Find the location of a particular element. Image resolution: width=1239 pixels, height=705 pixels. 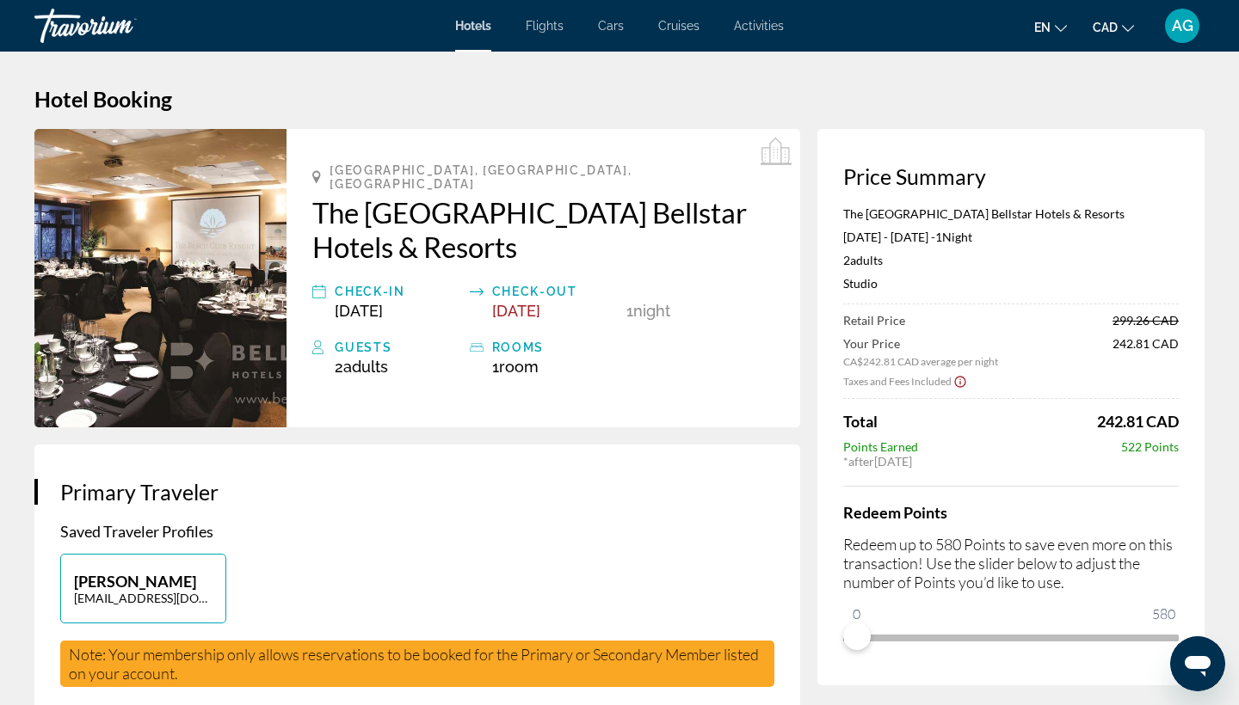

div: Guests is located at coordinates (397, 348).